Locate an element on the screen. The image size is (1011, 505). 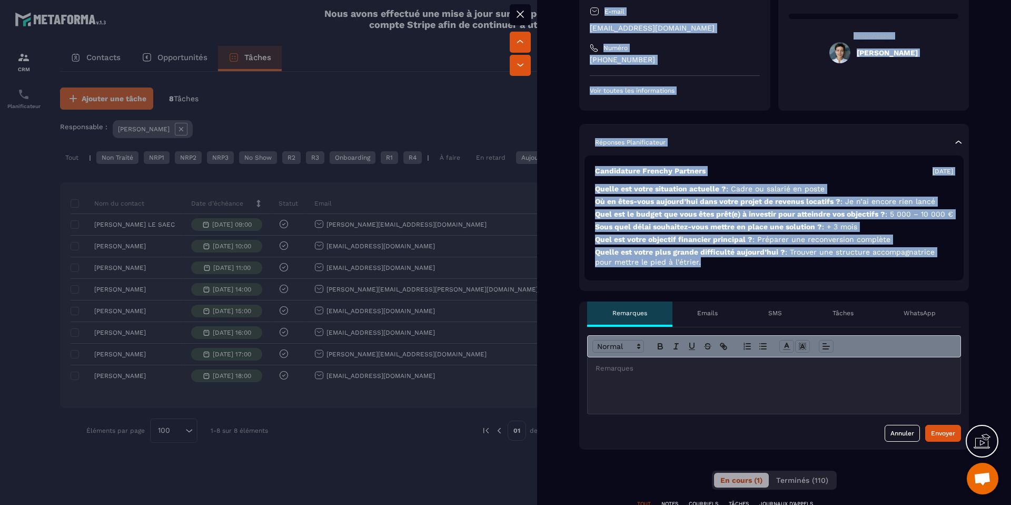
button: Terminés (110) is located at coordinates (802, 480).